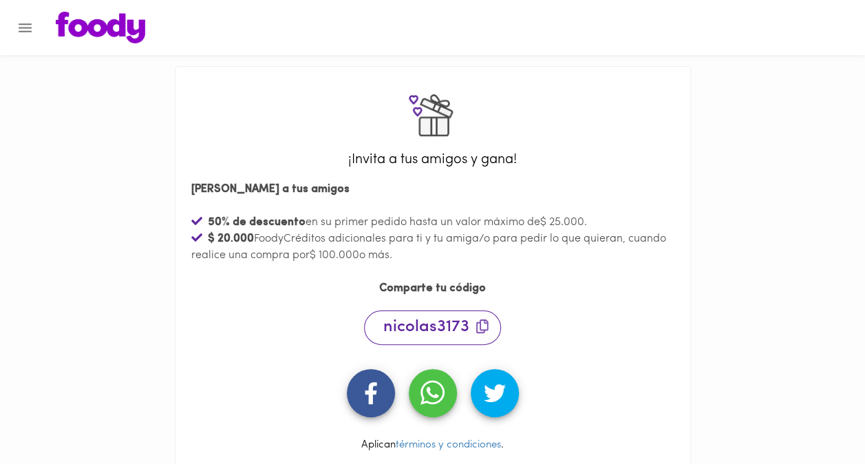  Describe the element at coordinates (433, 445) in the screenshot. I see `p: Aplican .` at that location.